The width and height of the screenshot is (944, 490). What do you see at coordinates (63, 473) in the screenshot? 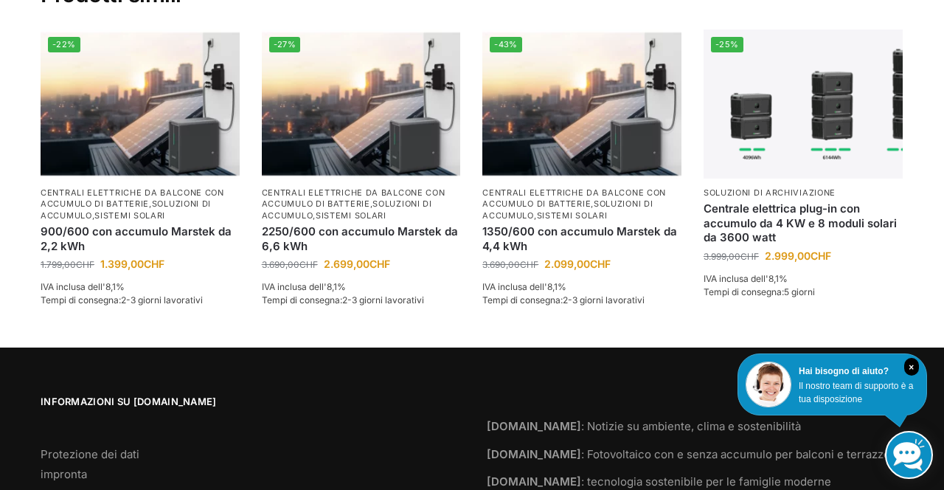
I see `font: impronta` at bounding box center [63, 473].